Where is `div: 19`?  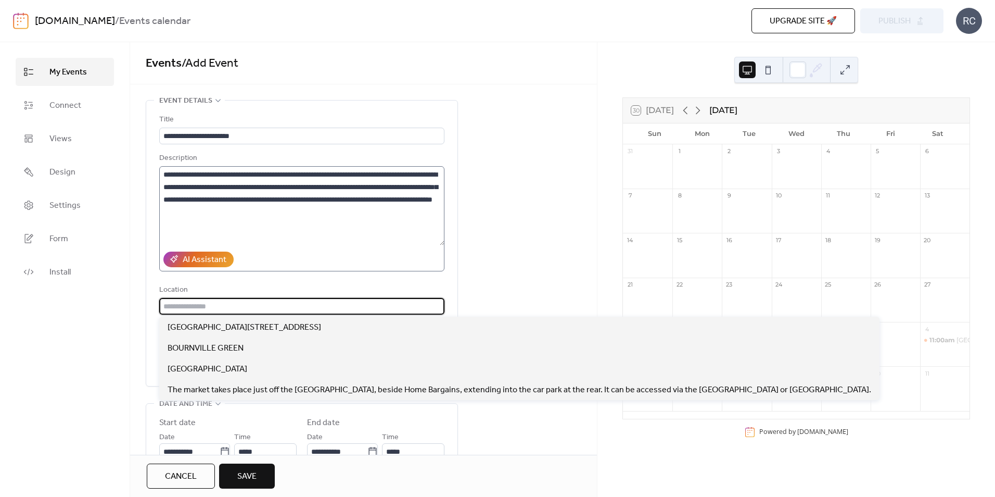 div: 19 is located at coordinates (877, 239).